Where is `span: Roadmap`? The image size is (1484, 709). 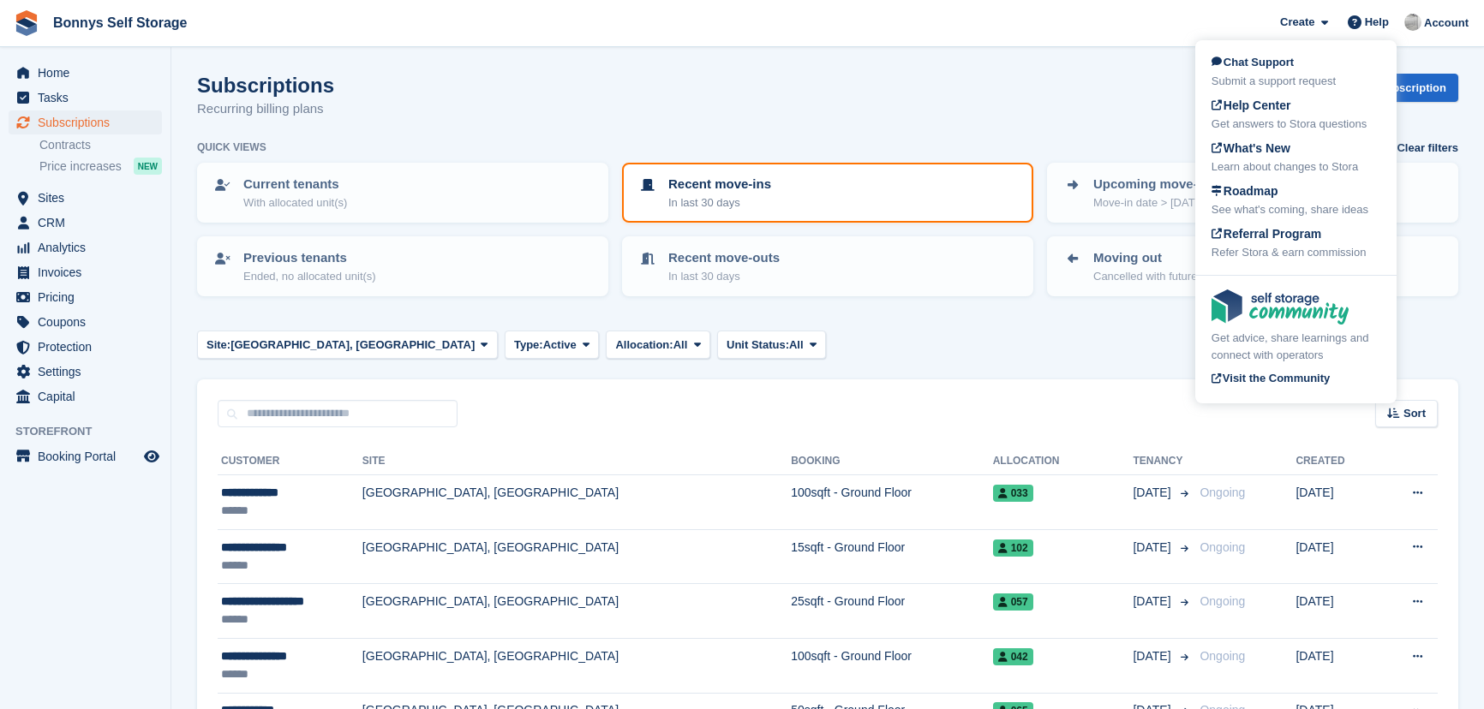
span: Roadmap is located at coordinates (1245, 191).